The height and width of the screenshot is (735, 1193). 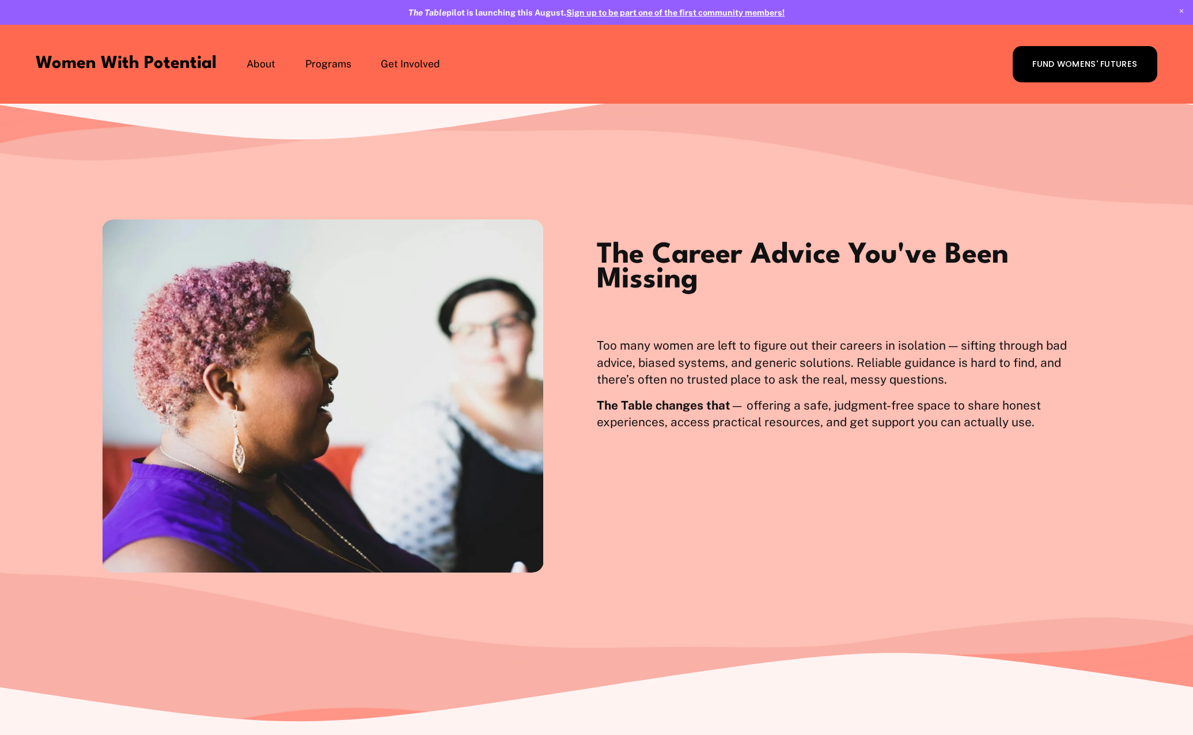 What do you see at coordinates (663, 405) in the screenshot?
I see `strong: The Table changes that` at bounding box center [663, 405].